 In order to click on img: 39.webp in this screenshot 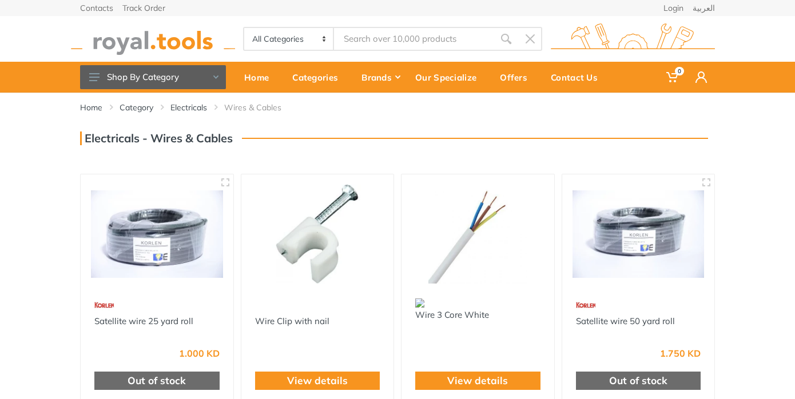, I will do `click(420, 303)`.